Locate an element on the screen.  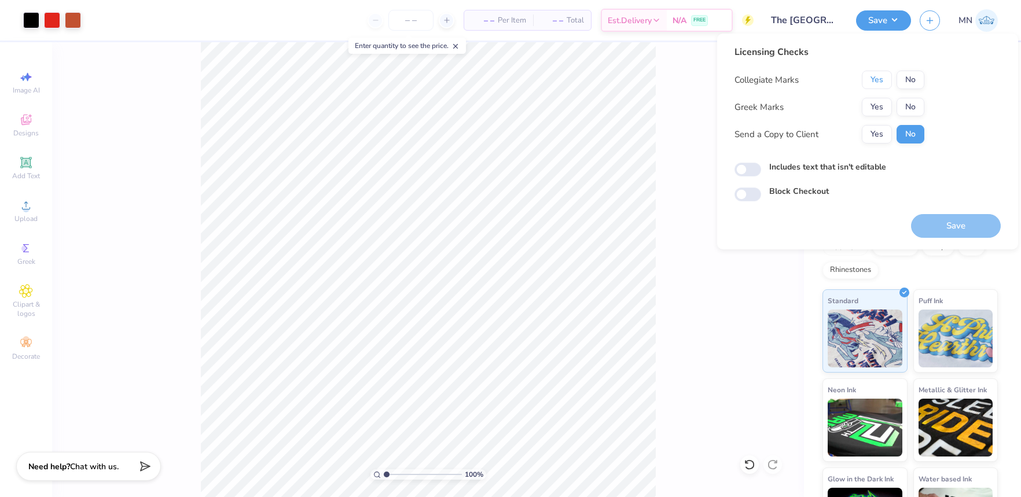
span: N/A is located at coordinates (680, 20).